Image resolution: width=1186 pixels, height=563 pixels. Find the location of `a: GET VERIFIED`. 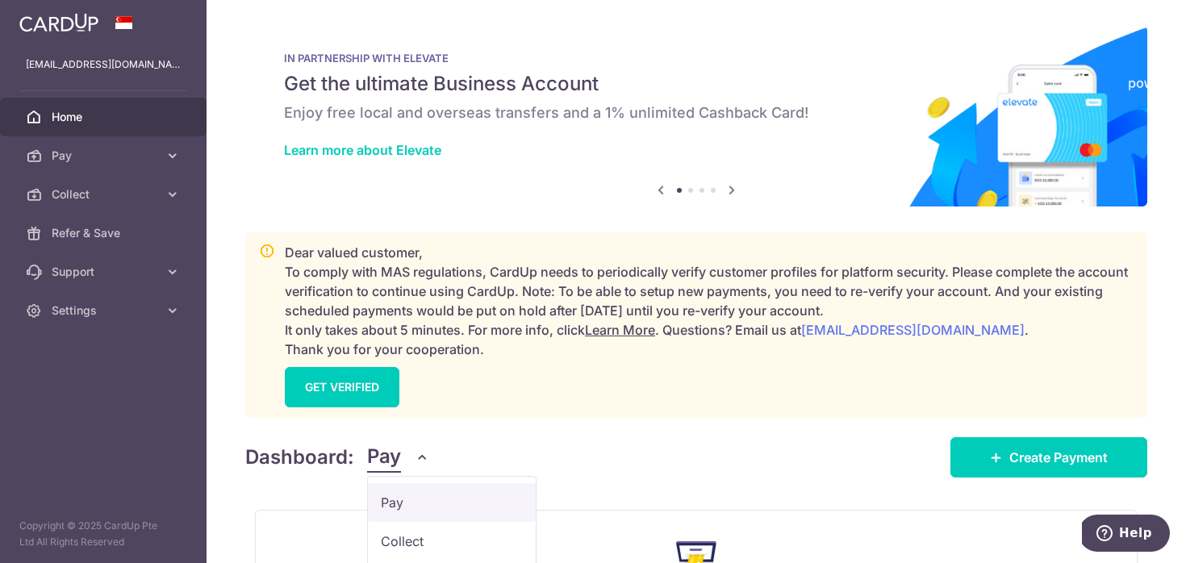

a: GET VERIFIED is located at coordinates (342, 387).